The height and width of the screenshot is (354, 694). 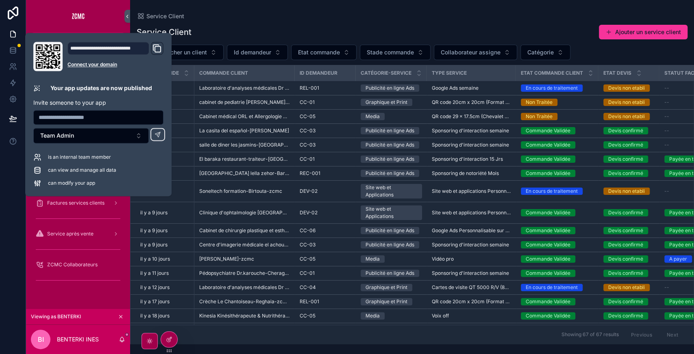 I want to click on span: Google Ads semaine, so click(x=455, y=88).